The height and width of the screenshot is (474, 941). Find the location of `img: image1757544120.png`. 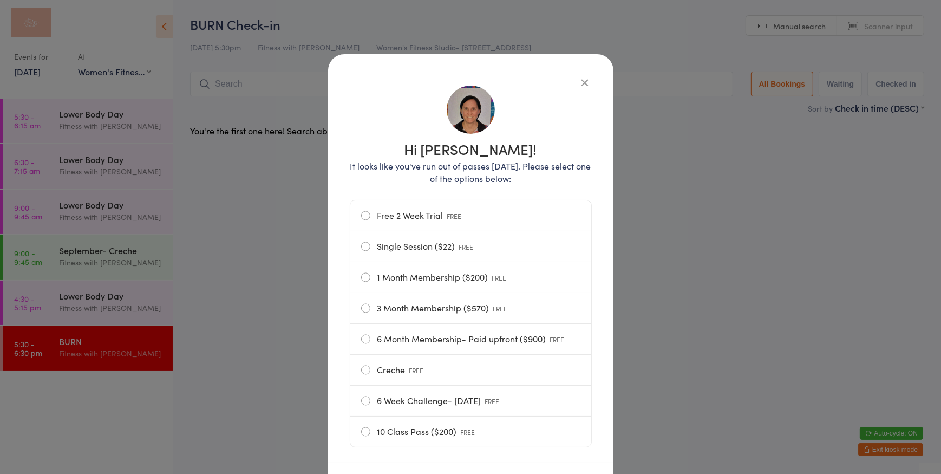

img: image1757544120.png is located at coordinates (471, 109).